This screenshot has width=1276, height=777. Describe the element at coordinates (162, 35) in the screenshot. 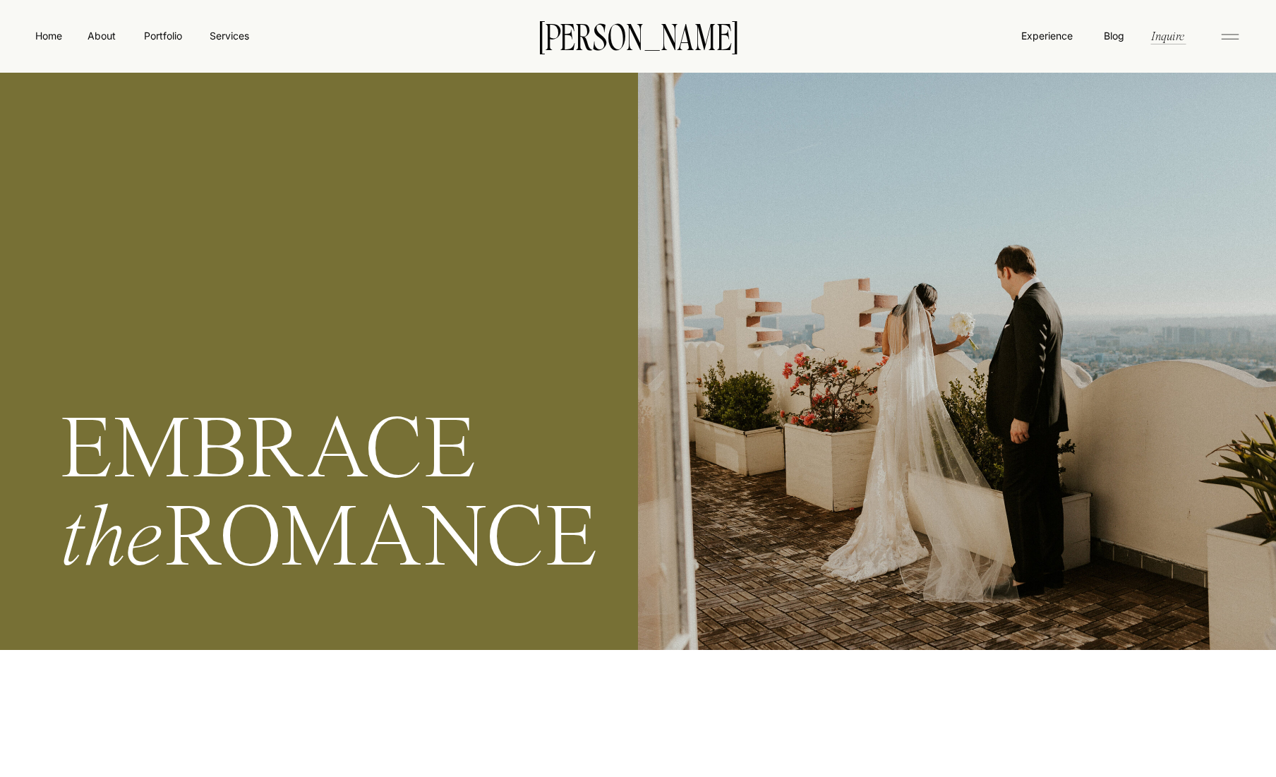

I see `nav: Portfolio` at that location.